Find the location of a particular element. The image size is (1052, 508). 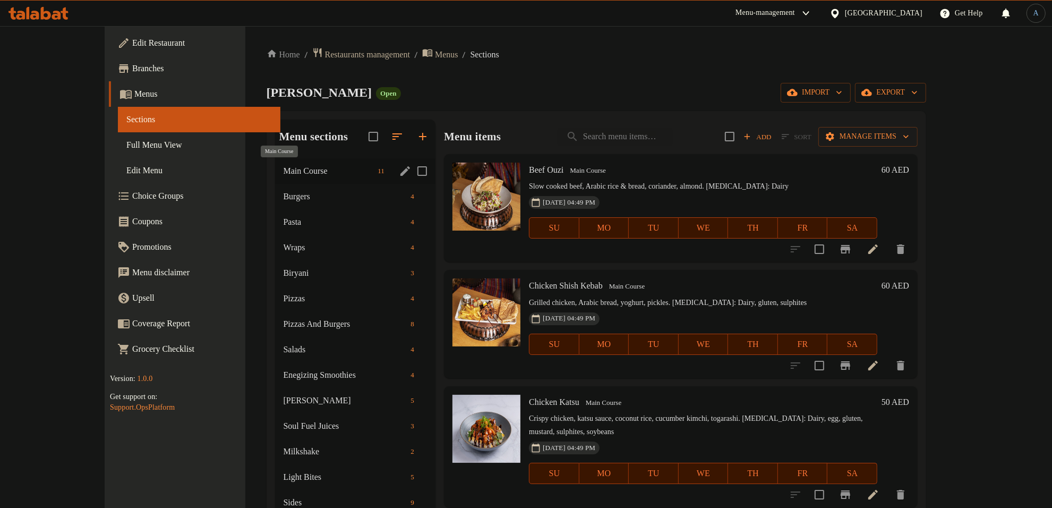

span: Pizzas And Burgers is located at coordinates (345, 324).